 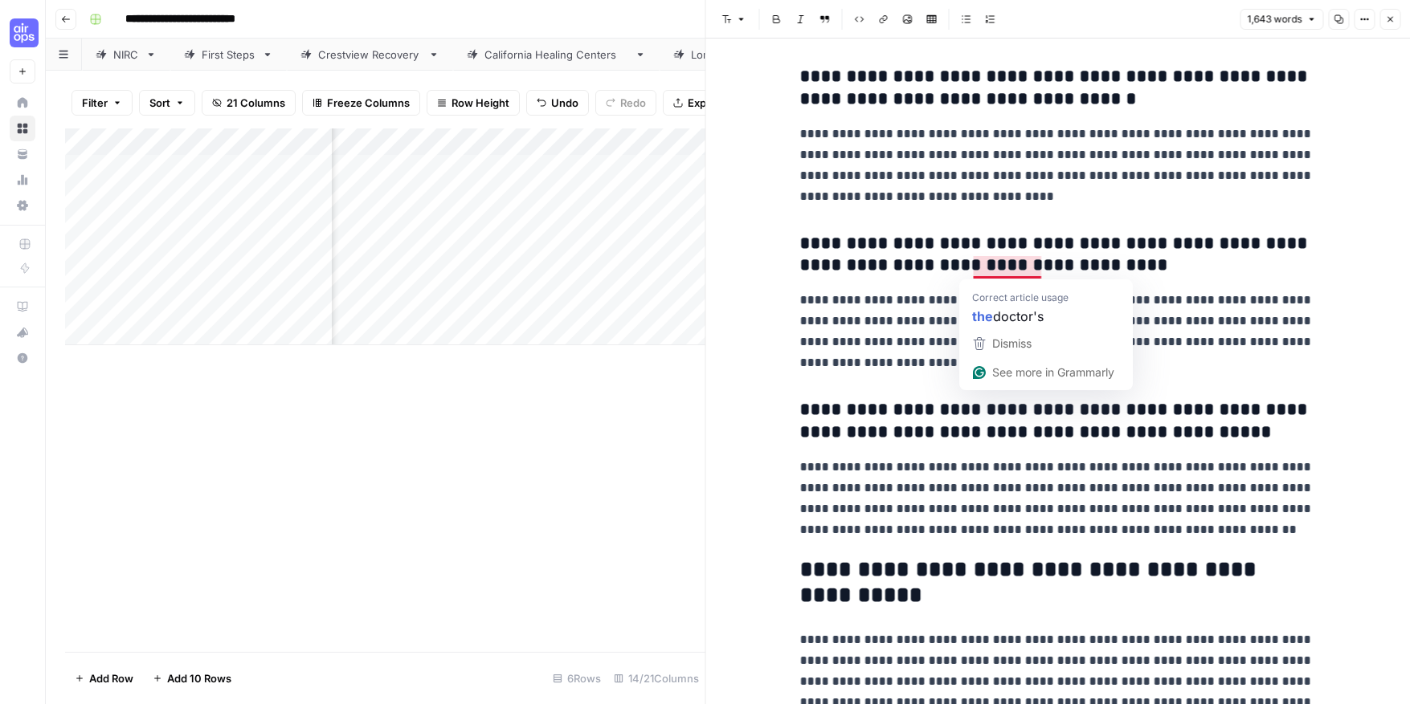 What do you see at coordinates (248, 103) in the screenshot?
I see `button: 21 Columns` at bounding box center [248, 103].